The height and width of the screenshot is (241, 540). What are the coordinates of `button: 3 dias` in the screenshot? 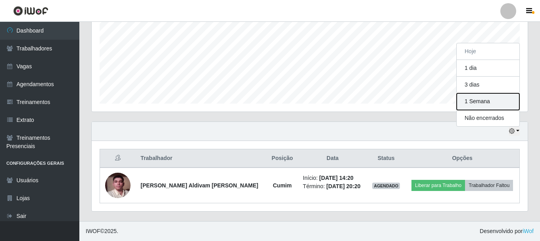 It's located at (488, 85).